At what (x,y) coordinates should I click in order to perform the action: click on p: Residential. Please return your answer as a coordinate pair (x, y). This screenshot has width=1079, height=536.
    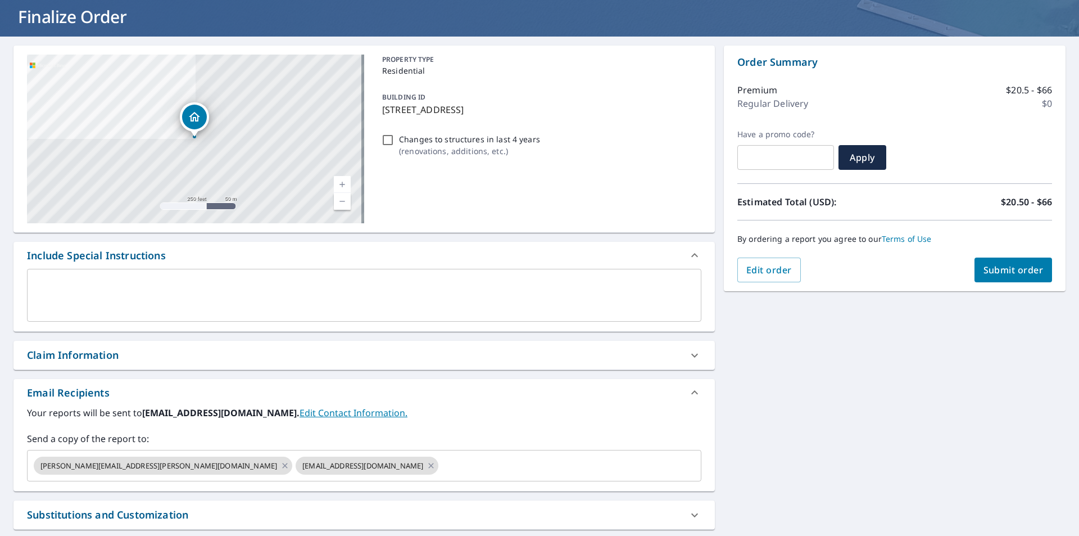
    Looking at the image, I should click on (540, 70).